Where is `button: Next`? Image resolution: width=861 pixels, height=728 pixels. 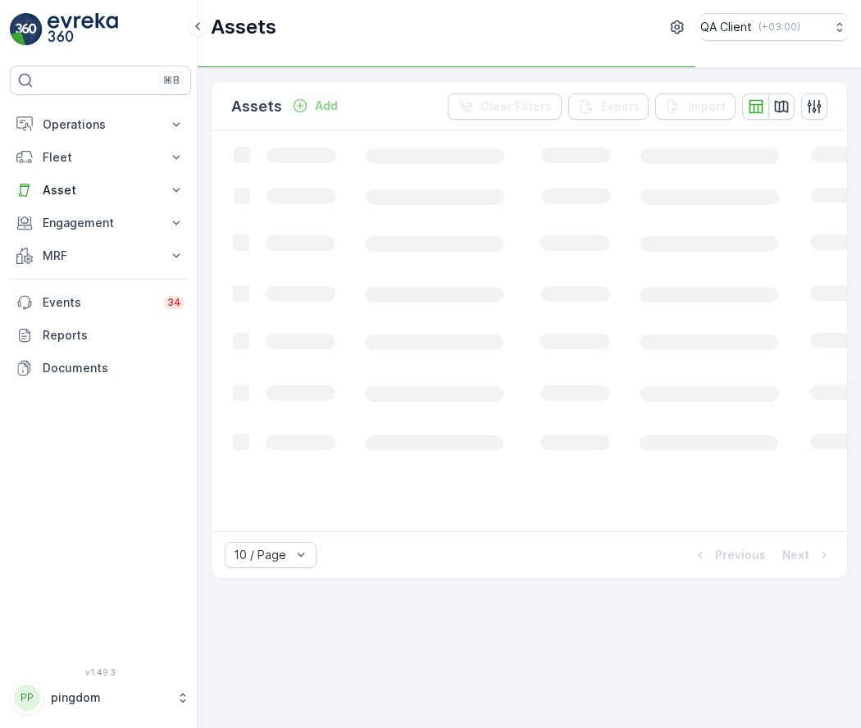 button: Next is located at coordinates (807, 555).